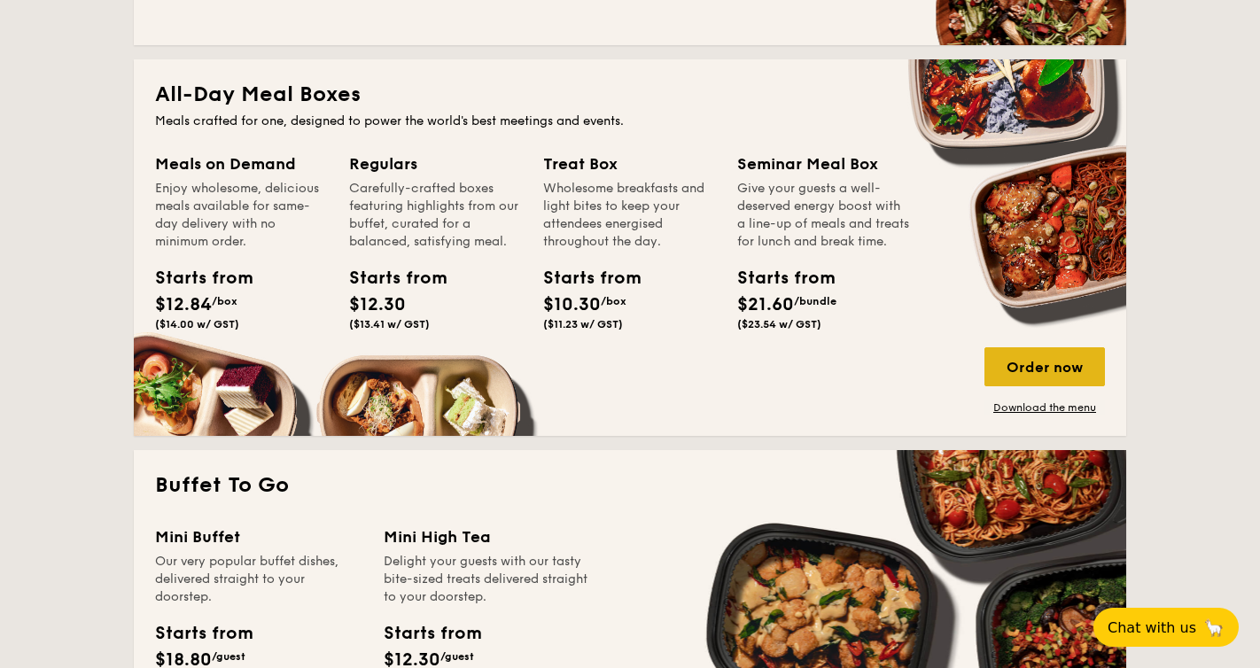 The width and height of the screenshot is (1260, 668). Describe the element at coordinates (435, 215) in the screenshot. I see `div: Carefully-crafted boxes featuring highlights from our buffet, curated for a balanced, satisfying ...` at that location.